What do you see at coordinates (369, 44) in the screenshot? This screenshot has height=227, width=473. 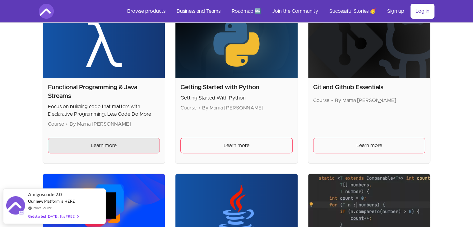 I see `img: Product image for Git and Github Essentials` at bounding box center [369, 44].